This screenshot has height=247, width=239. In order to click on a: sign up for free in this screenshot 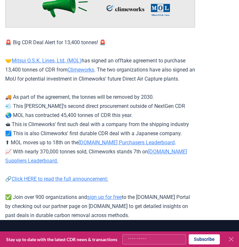, I will do `click(104, 197)`.